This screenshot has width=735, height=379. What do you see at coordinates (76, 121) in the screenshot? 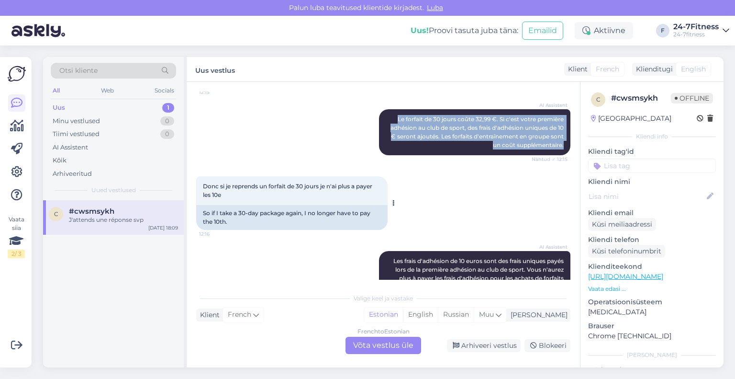
I see `div: Minu vestlused` at bounding box center [76, 121].